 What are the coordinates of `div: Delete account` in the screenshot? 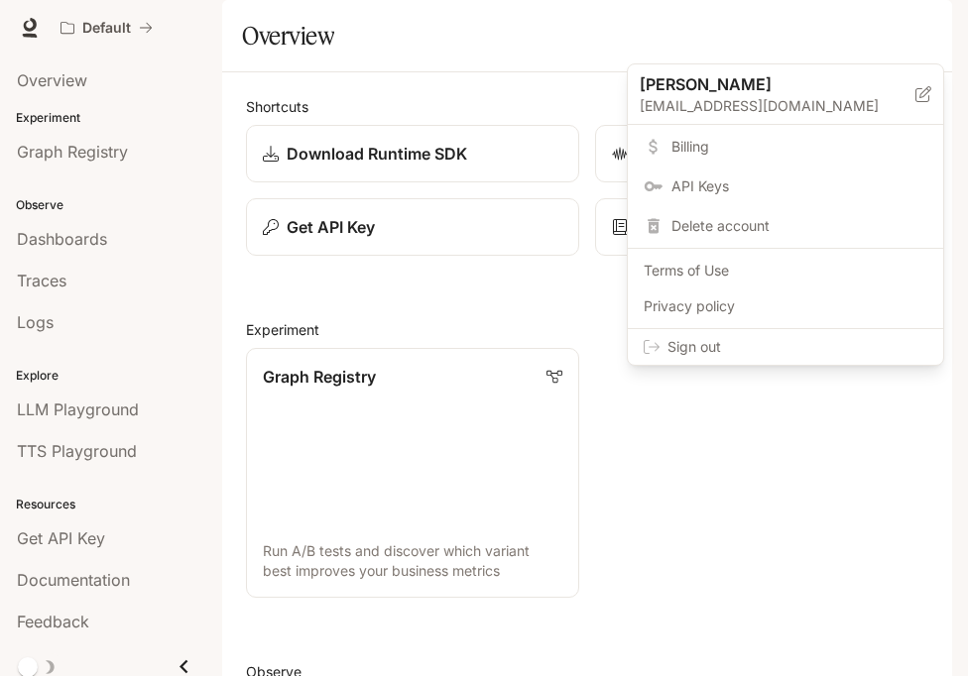 It's located at (785, 226).